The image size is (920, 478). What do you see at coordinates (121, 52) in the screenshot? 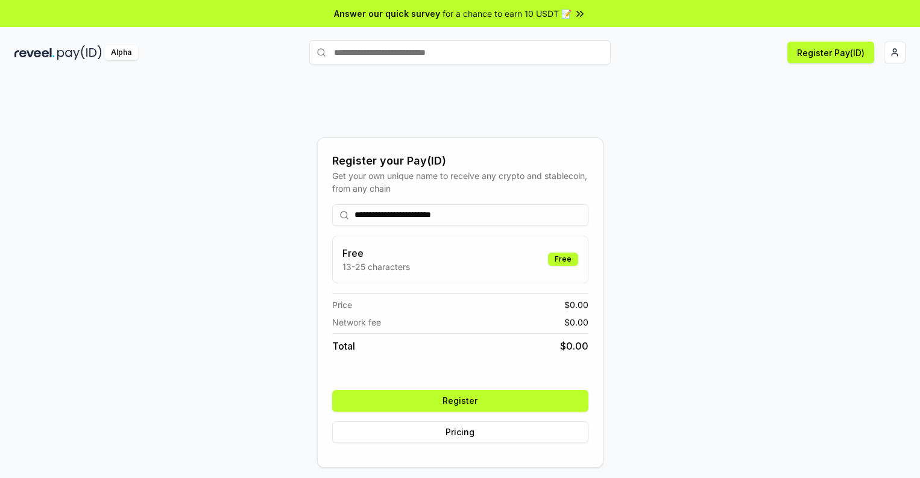
I see `div: Alpha` at bounding box center [121, 52].